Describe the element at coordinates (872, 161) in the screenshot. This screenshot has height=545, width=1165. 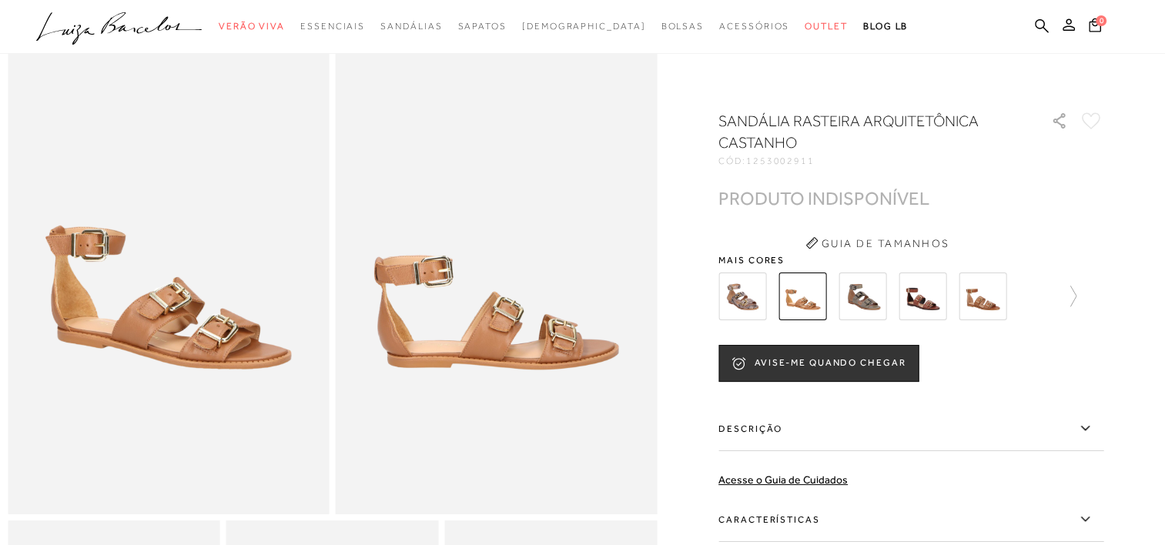
I see `div: CÓD:` at that location.